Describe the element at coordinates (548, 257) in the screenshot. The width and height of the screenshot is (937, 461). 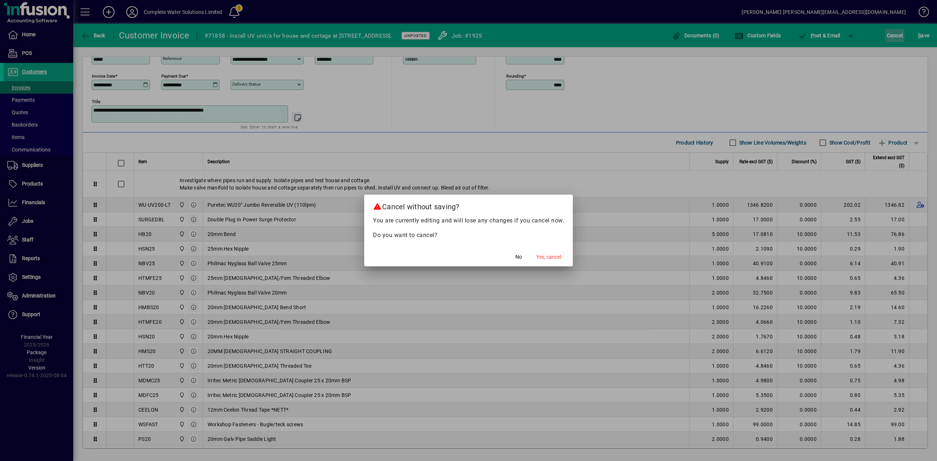
I see `button: Yes, cancel` at that location.